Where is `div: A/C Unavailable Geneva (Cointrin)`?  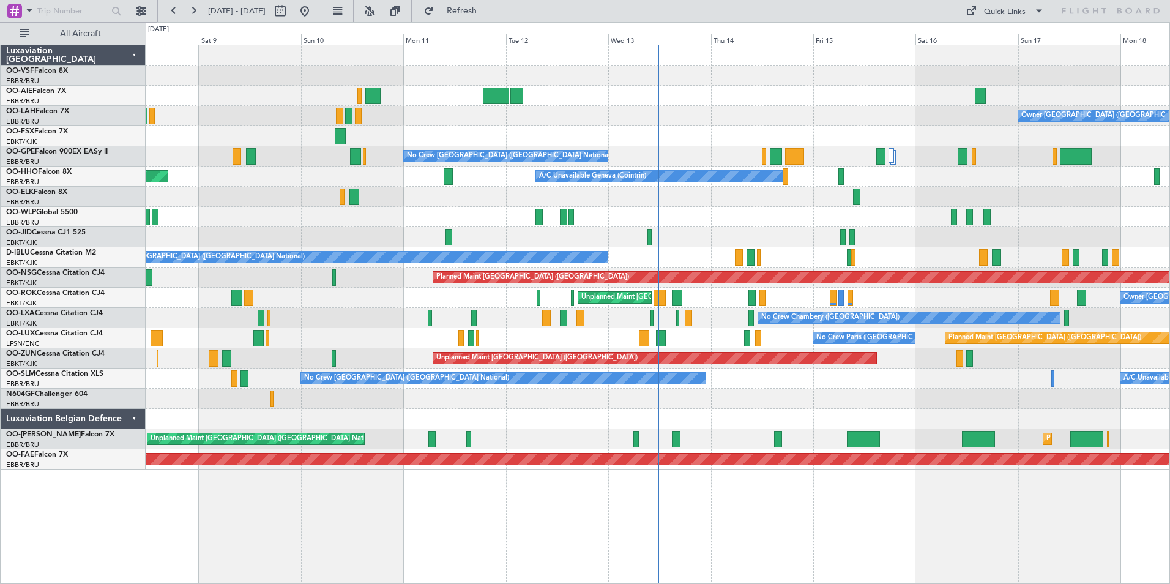
div: A/C Unavailable Geneva (Cointrin) is located at coordinates (592, 176).